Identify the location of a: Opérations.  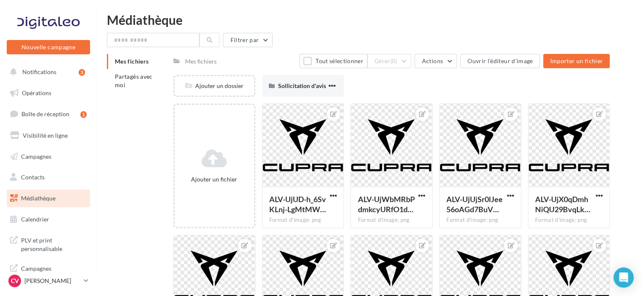
(48, 93).